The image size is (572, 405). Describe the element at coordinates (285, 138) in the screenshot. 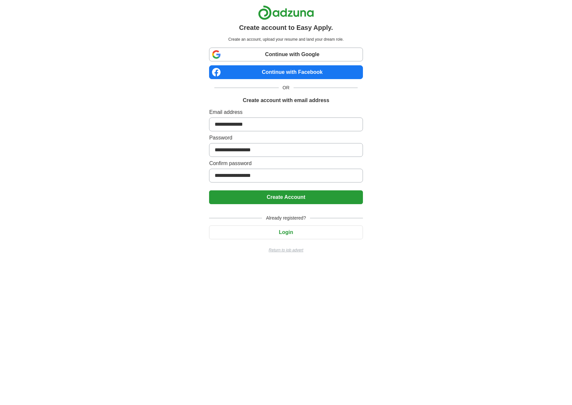

I see `label: Password` at that location.